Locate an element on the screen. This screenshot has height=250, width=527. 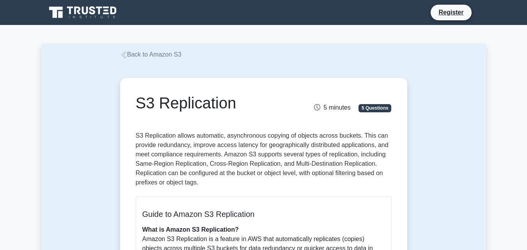
h5: Guide to Amazon S3 Replication is located at coordinates (264, 214).